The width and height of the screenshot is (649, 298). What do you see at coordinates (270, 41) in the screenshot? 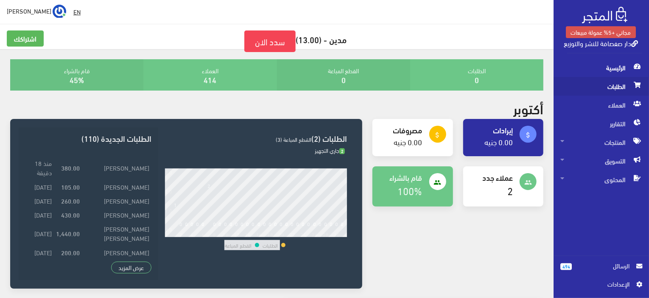
I see `a: سدد الان` at bounding box center [270, 41].